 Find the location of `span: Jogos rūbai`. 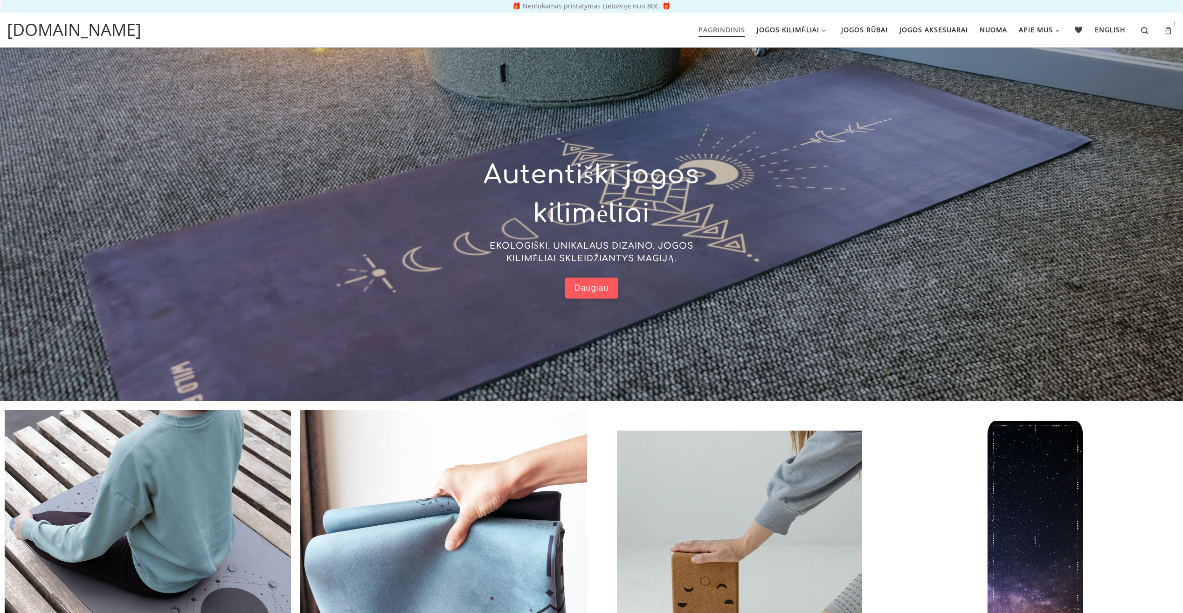

span: Jogos rūbai is located at coordinates (864, 28).